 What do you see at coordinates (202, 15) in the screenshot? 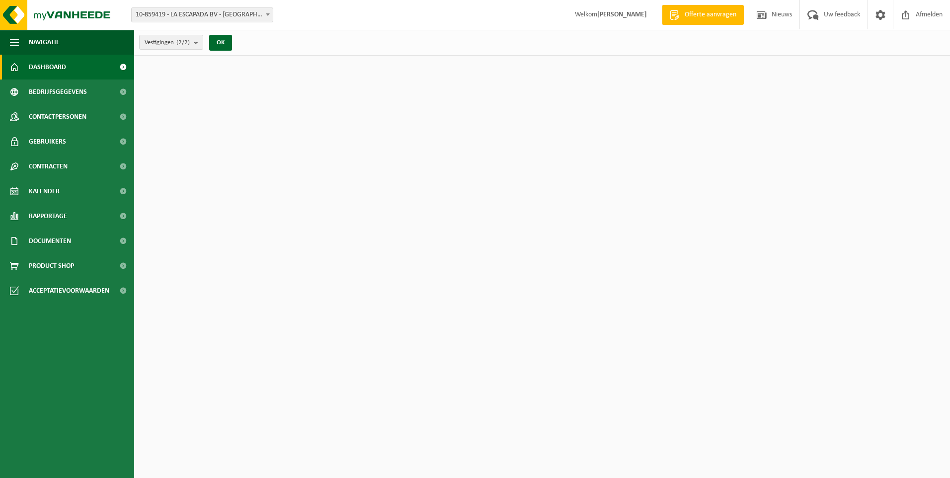
I see `span: 10-859419 - LA ESCAPADA BV - ROESELARE` at bounding box center [202, 15].